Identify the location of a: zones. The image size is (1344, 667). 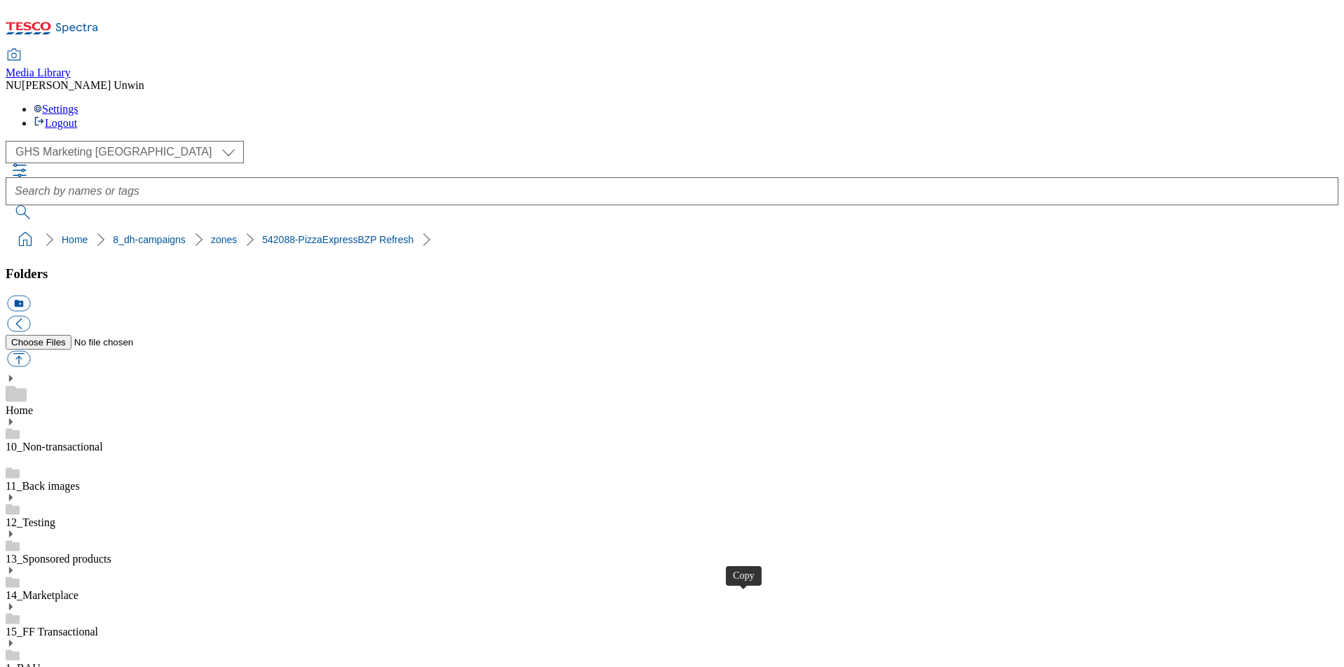
(224, 240).